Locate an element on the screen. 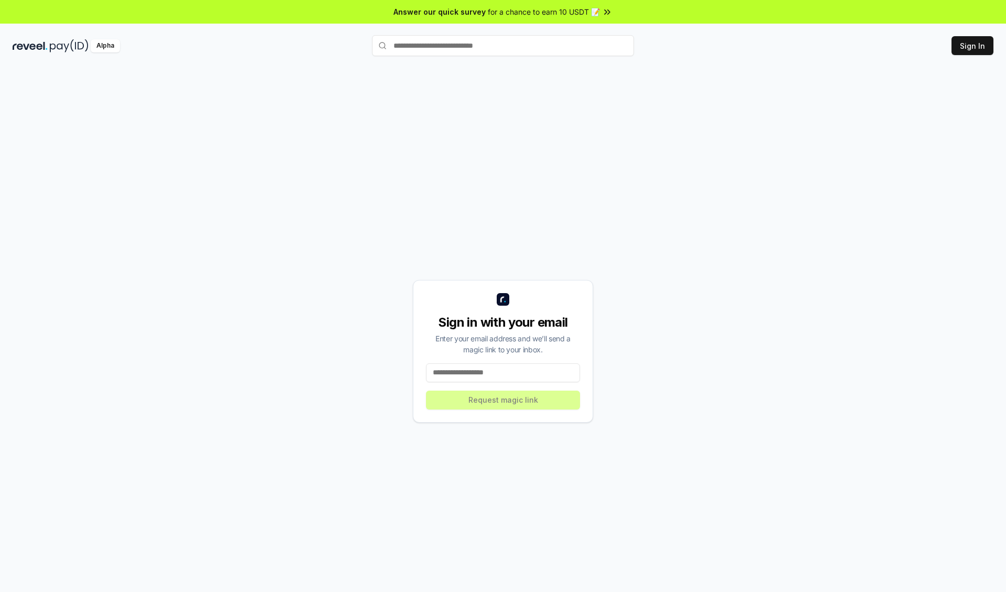 The image size is (1006, 592). button: Sign In is located at coordinates (973, 46).